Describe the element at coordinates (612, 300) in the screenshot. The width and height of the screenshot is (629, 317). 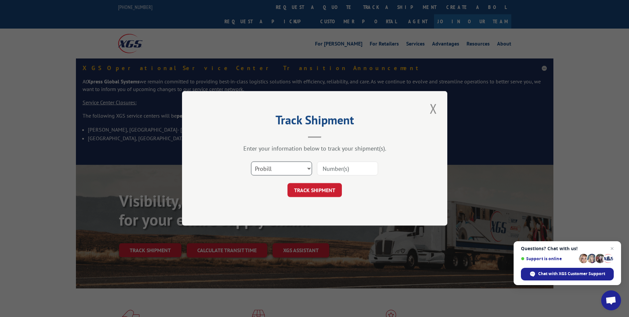
I see `a: Open chat` at that location.